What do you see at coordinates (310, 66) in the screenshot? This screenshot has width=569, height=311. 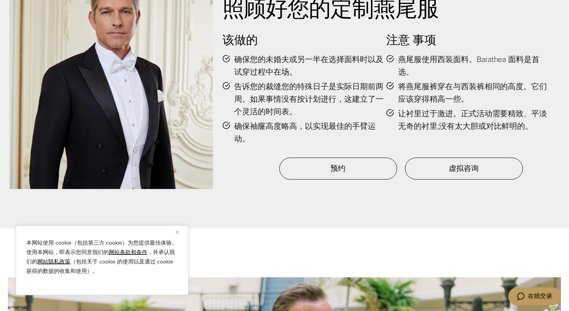 I see `span: 确保您的未婚夫或另一半在选择面料时以及试穿过程中在场。` at bounding box center [310, 66].